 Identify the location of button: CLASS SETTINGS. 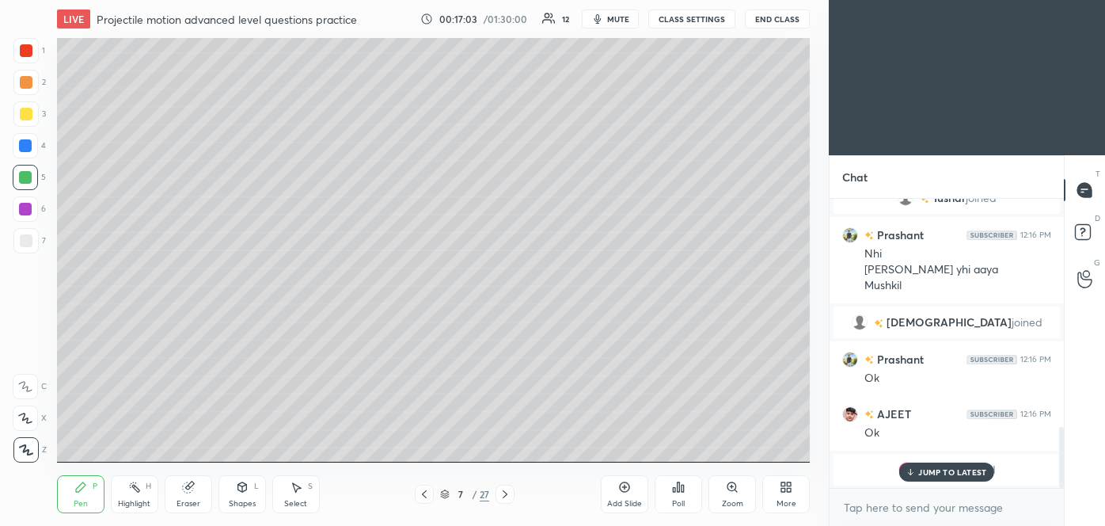
(692, 19).